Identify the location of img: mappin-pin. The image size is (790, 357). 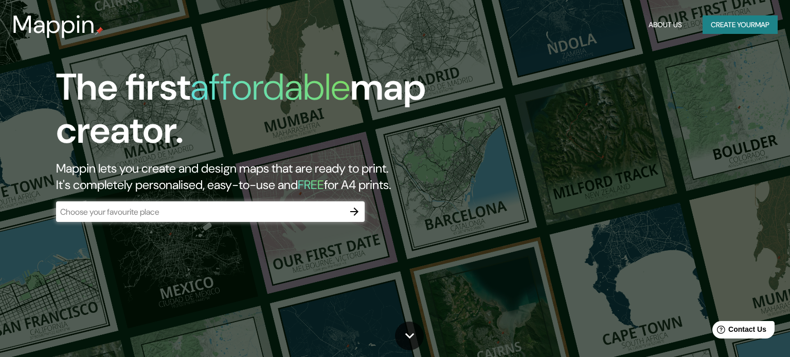
(99, 31).